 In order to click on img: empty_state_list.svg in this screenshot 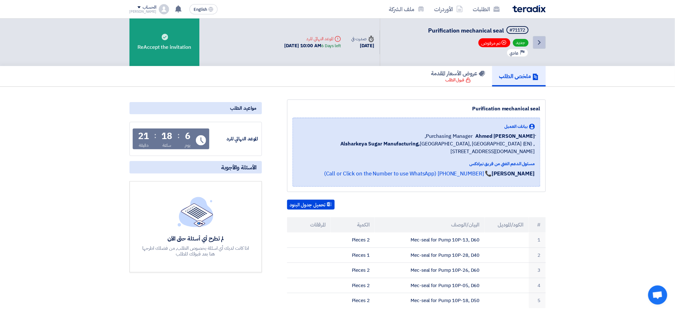, I will do `click(196, 212)`.